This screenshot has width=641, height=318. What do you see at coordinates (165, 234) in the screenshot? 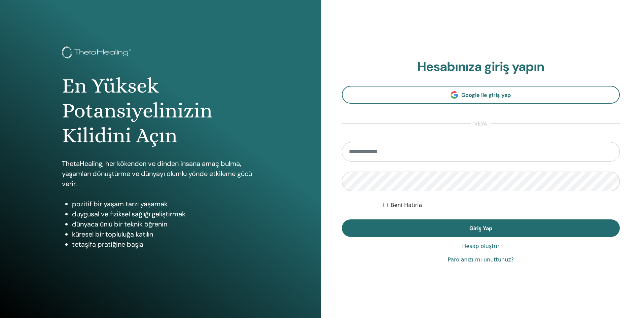
I see `li: küresel bir topluluğa katılın` at bounding box center [165, 234].